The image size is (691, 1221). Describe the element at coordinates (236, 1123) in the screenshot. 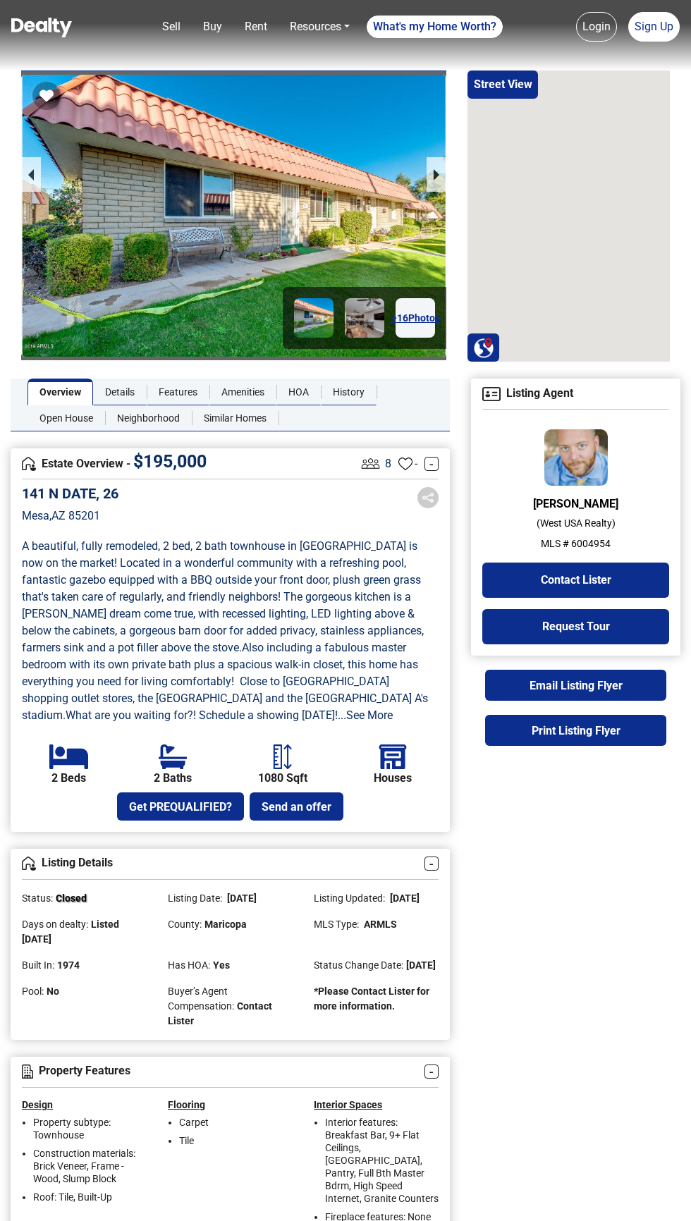

I see `li: Carpet` at that location.